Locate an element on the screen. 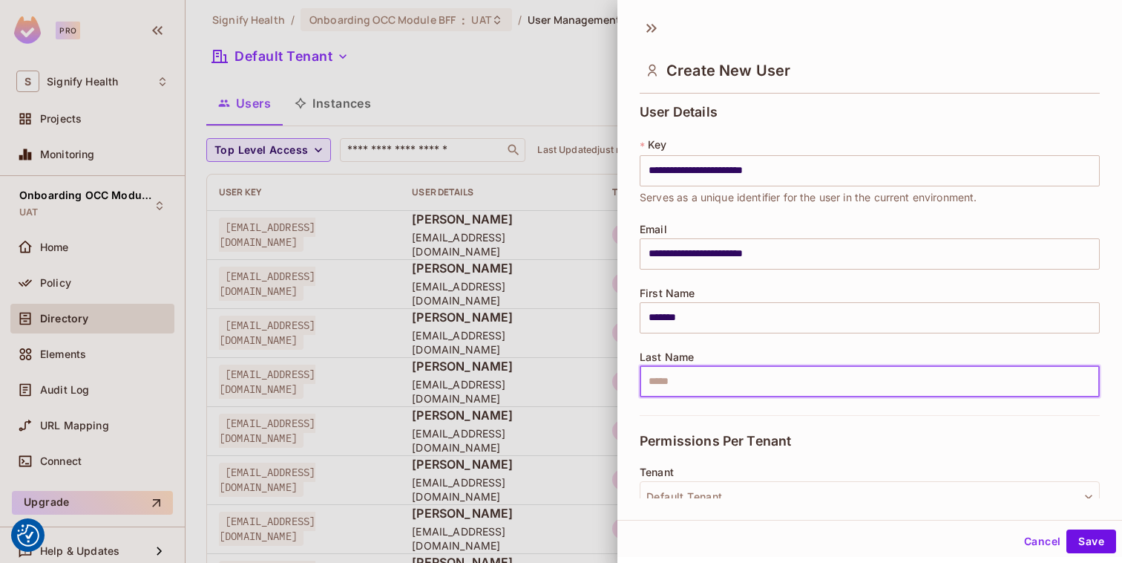 The image size is (1122, 563). span: Serves as a unique identifier for the user in the current environment. is located at coordinates (808, 197).